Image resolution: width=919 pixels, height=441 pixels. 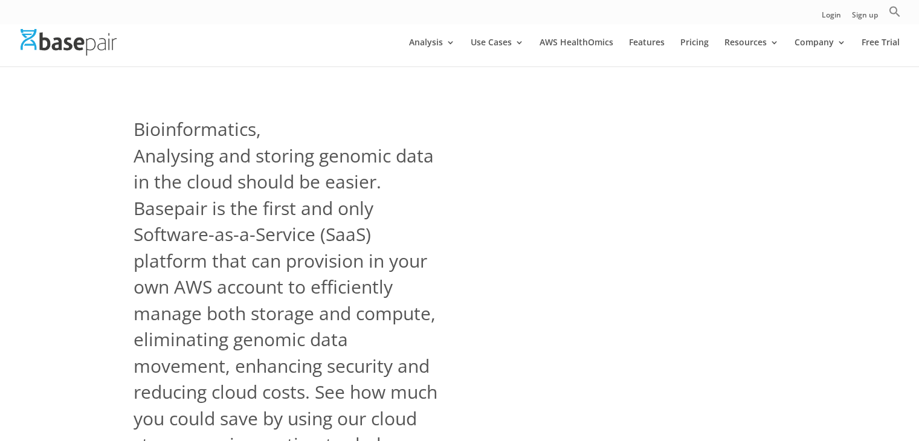 I want to click on a: Free Trial, so click(x=880, y=52).